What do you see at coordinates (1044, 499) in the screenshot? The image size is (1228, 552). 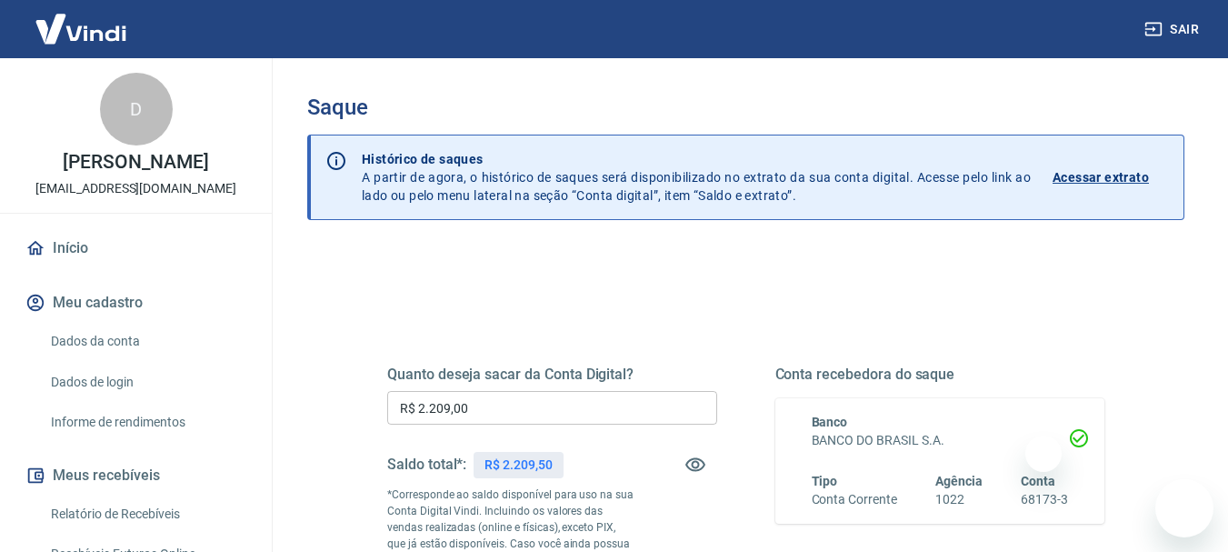 I see `h6: 68173-3` at bounding box center [1044, 499].